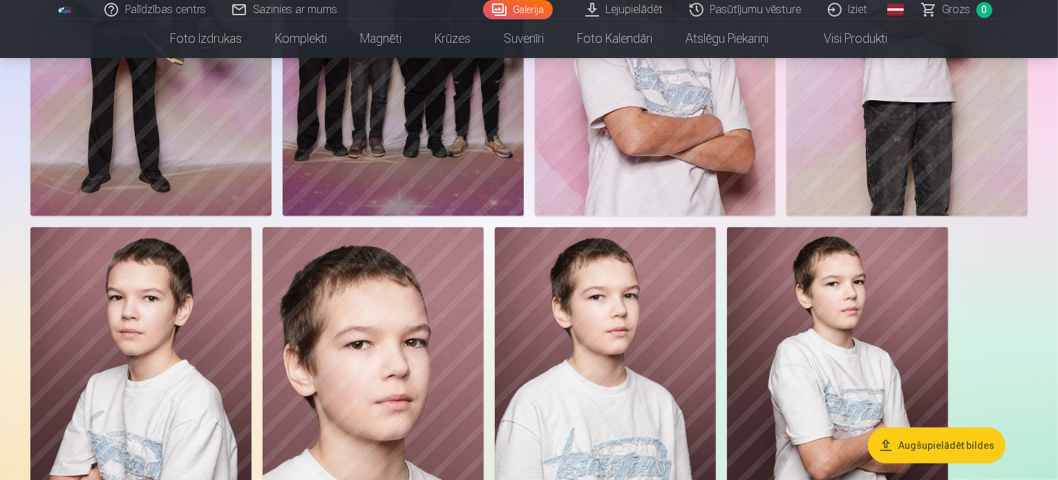  Describe the element at coordinates (453, 39) in the screenshot. I see `a: Krūzes` at that location.